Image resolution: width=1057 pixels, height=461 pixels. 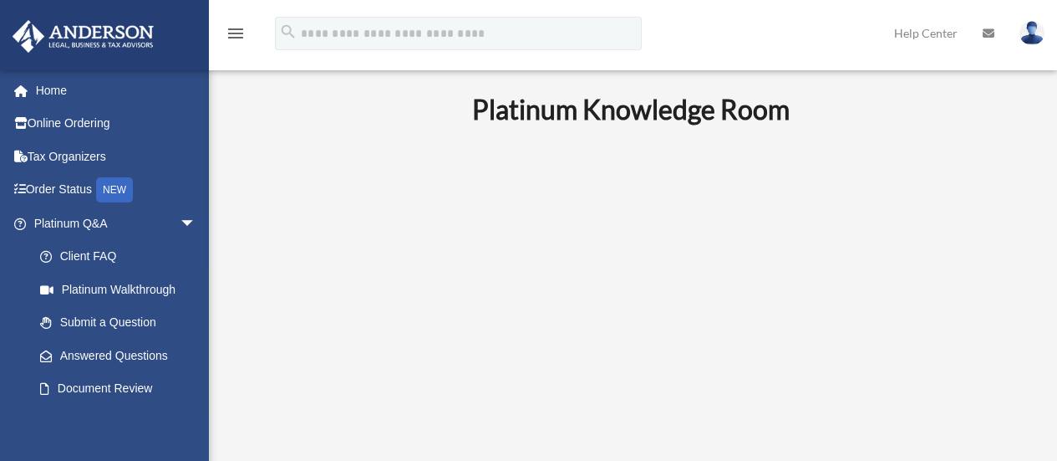 I want to click on a: Home, so click(x=116, y=90).